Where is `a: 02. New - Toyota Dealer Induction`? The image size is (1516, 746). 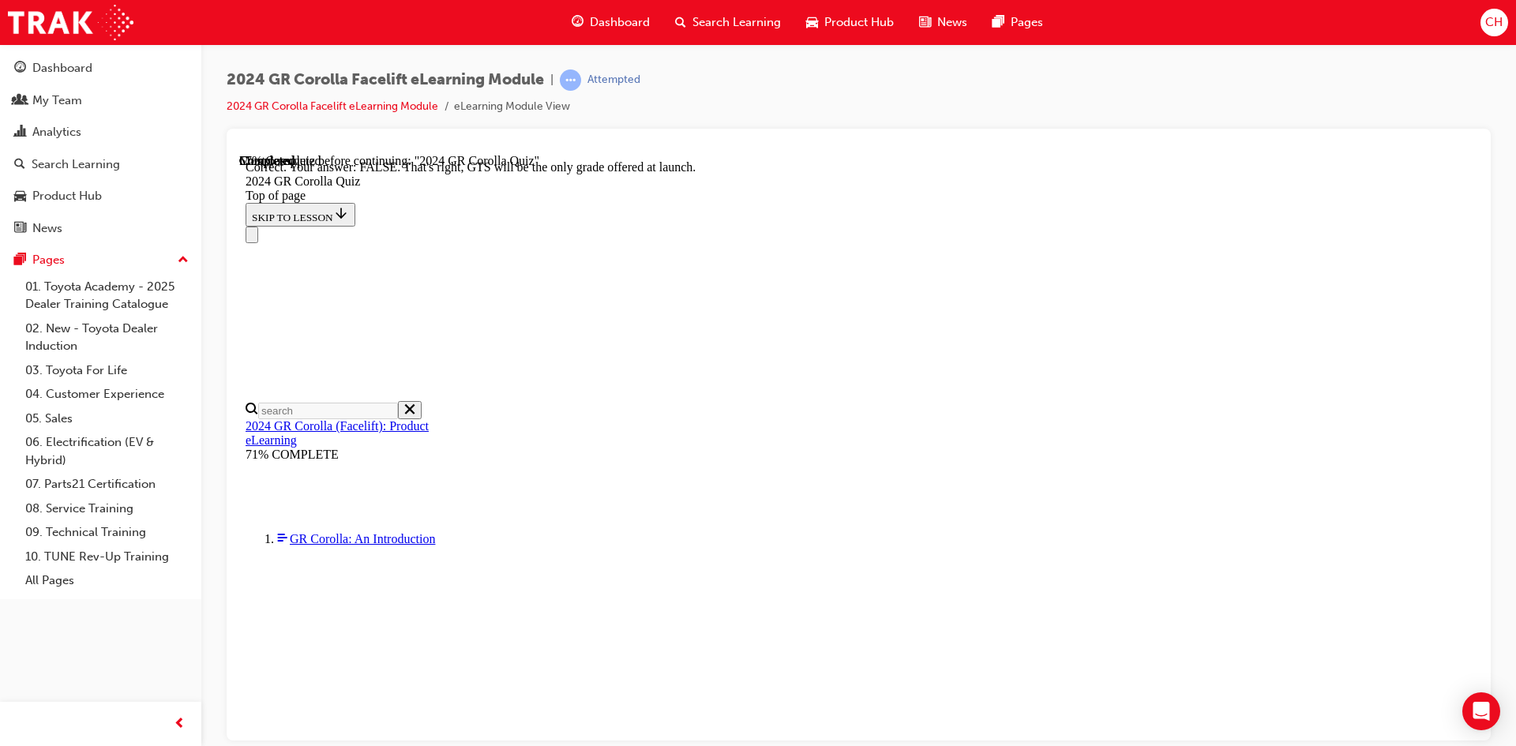 a: 02. New - Toyota Dealer Induction is located at coordinates (107, 337).